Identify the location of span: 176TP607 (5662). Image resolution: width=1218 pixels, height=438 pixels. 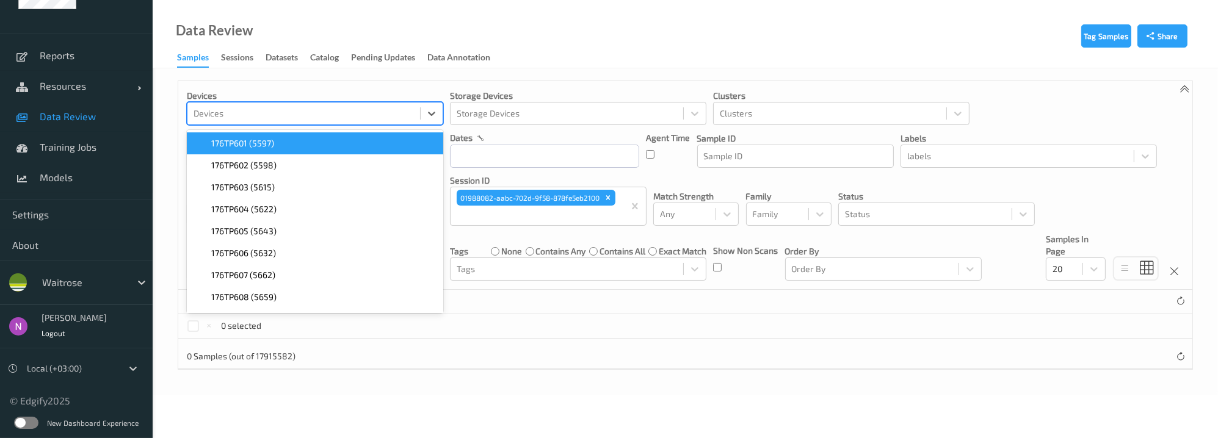
(243, 275).